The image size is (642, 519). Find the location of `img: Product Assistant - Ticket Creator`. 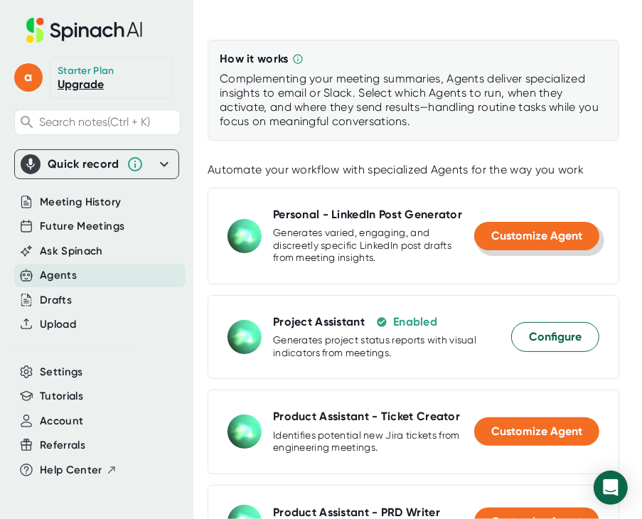

img: Product Assistant - Ticket Creator is located at coordinates (245, 432).